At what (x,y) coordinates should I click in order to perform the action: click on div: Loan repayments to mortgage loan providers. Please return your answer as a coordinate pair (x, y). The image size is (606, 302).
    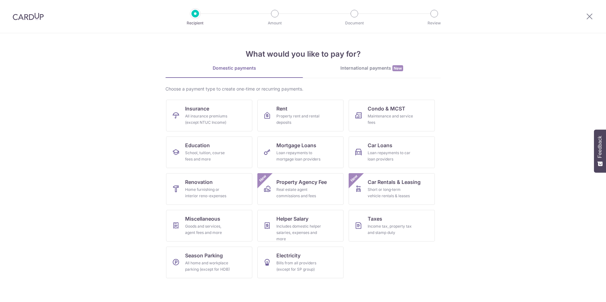
    Looking at the image, I should click on (299, 156).